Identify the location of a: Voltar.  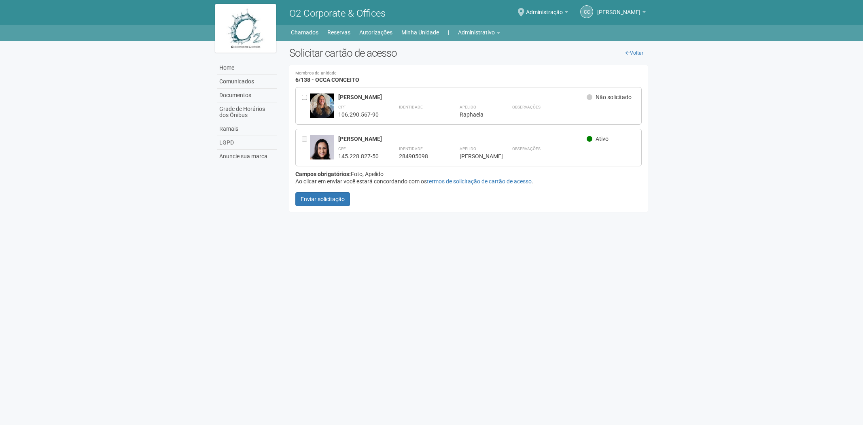
(634, 53).